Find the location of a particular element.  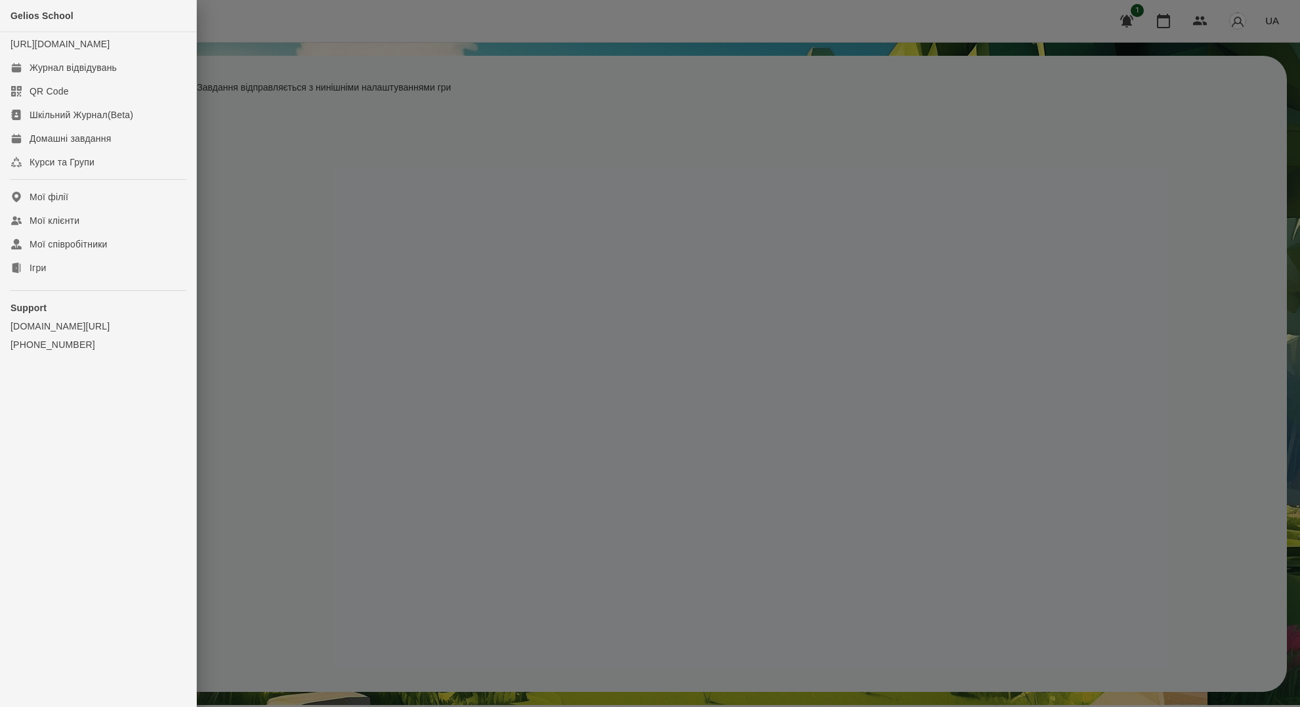

span: Gelios School is located at coordinates (42, 16).